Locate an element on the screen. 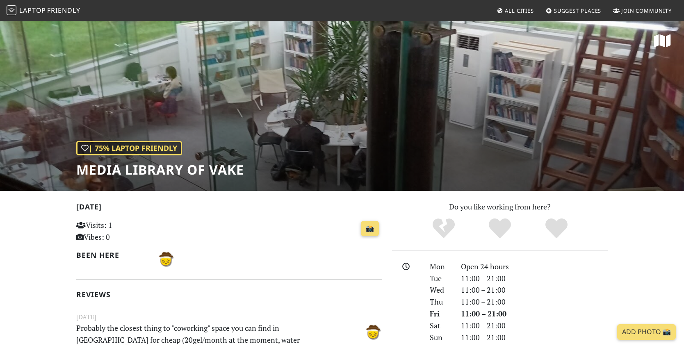 The width and height of the screenshot is (684, 348). h1: Media library of Vake is located at coordinates (160, 170).